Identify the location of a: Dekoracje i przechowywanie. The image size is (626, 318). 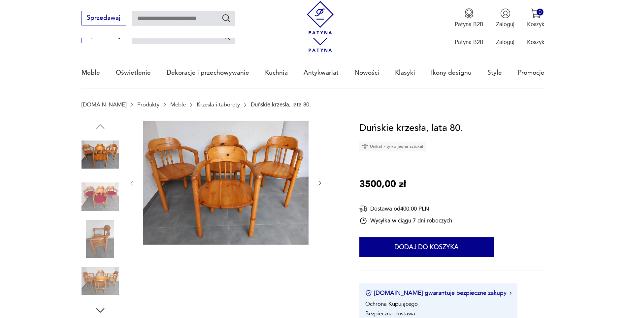
(208, 73).